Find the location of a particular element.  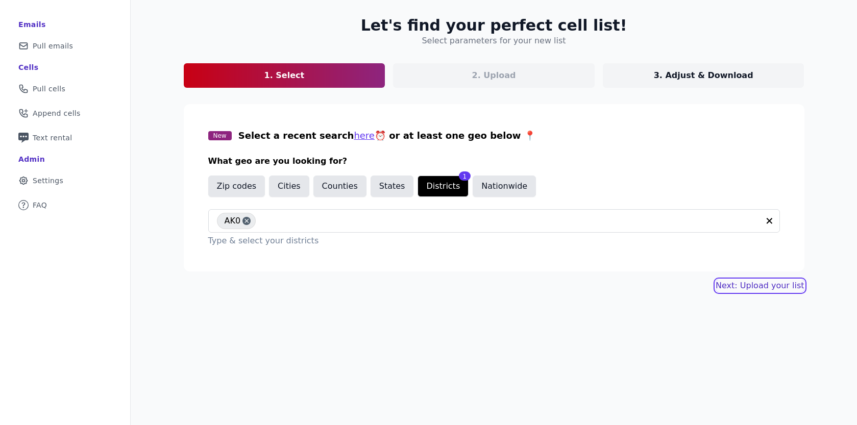

button: Zip codes is located at coordinates (237, 186).